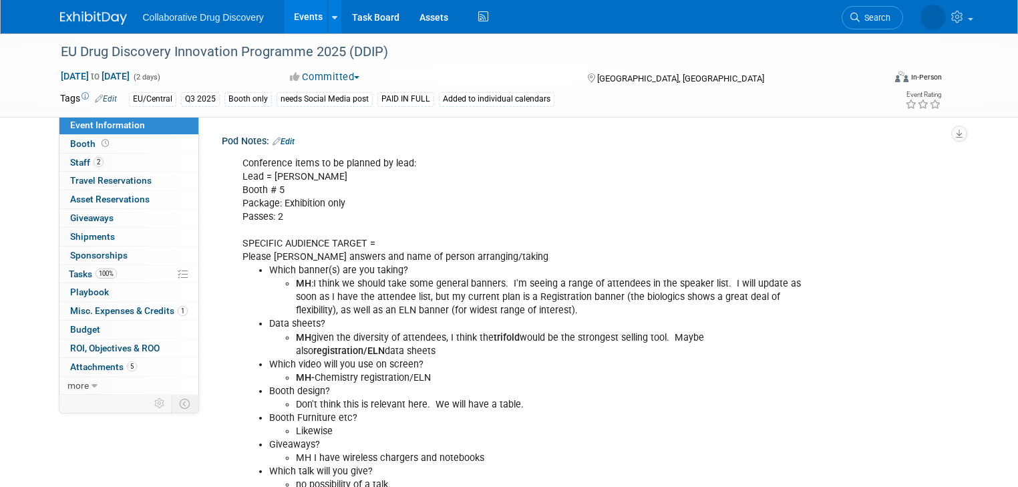  Describe the element at coordinates (926, 77) in the screenshot. I see `div: In-Person` at that location.